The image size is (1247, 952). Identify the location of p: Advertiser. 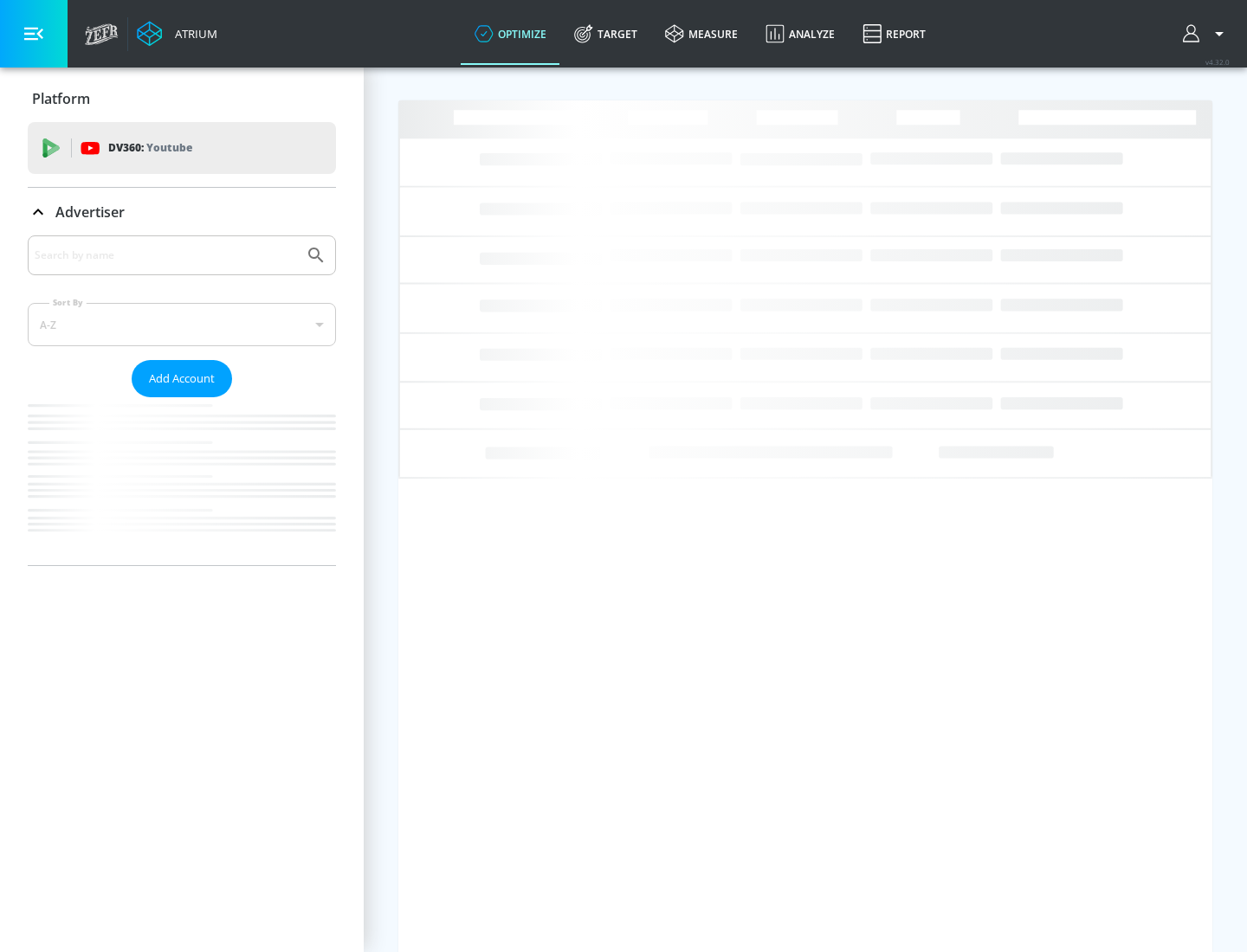
(90, 212).